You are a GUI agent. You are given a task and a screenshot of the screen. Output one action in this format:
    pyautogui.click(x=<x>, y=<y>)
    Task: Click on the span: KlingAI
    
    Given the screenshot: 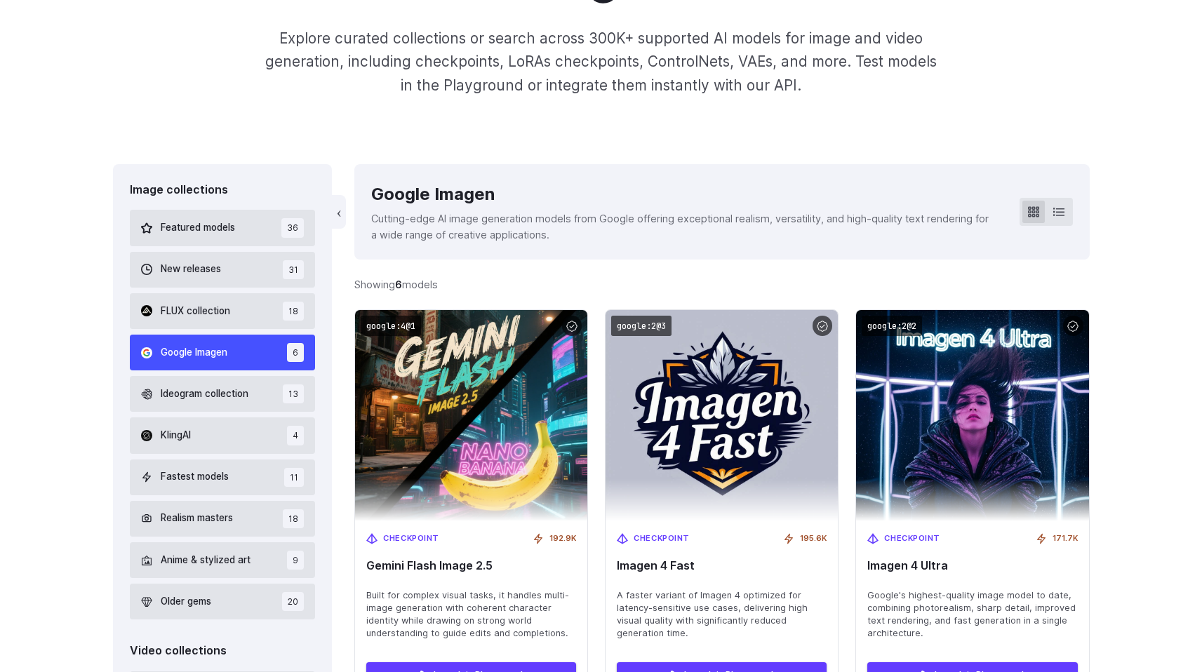 What is the action you would take?
    pyautogui.click(x=175, y=436)
    